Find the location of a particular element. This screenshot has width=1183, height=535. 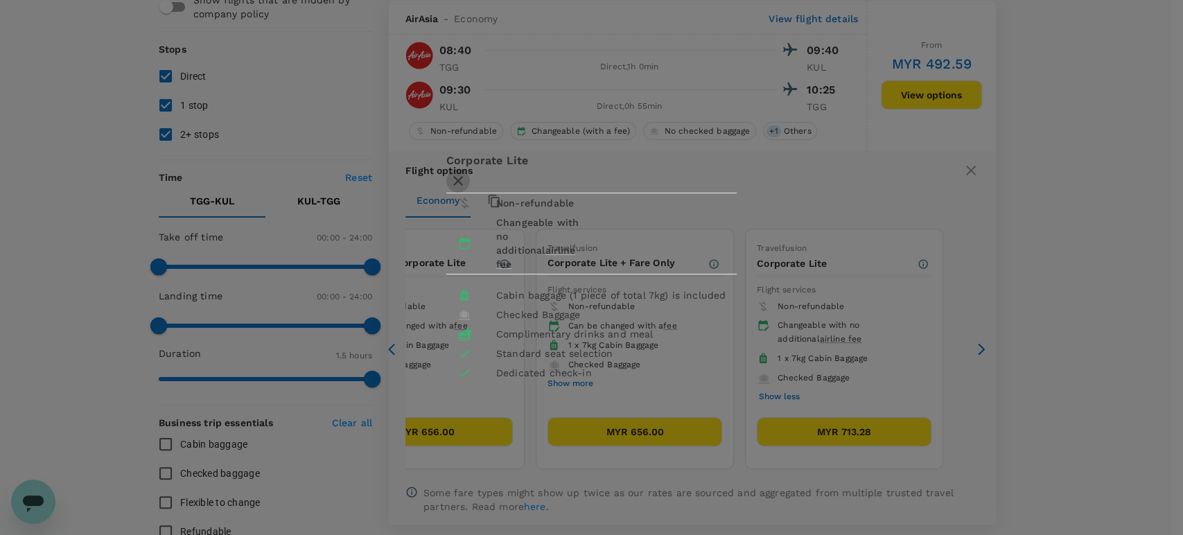

span: airline fee is located at coordinates (536, 257).